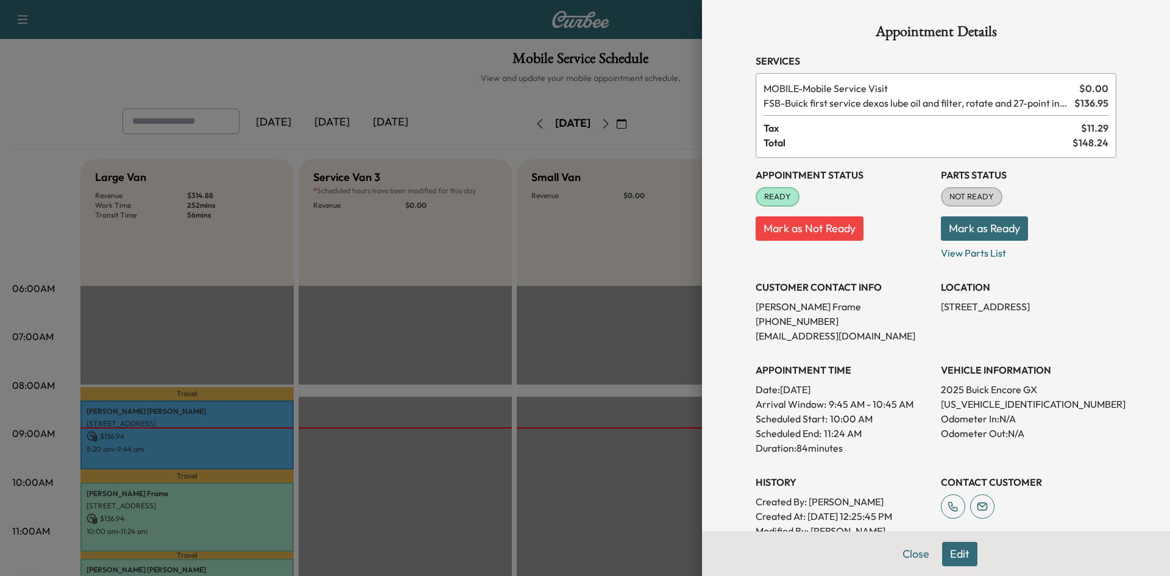 Image resolution: width=1170 pixels, height=576 pixels. What do you see at coordinates (843, 175) in the screenshot?
I see `h3: Appointment Status` at bounding box center [843, 175].